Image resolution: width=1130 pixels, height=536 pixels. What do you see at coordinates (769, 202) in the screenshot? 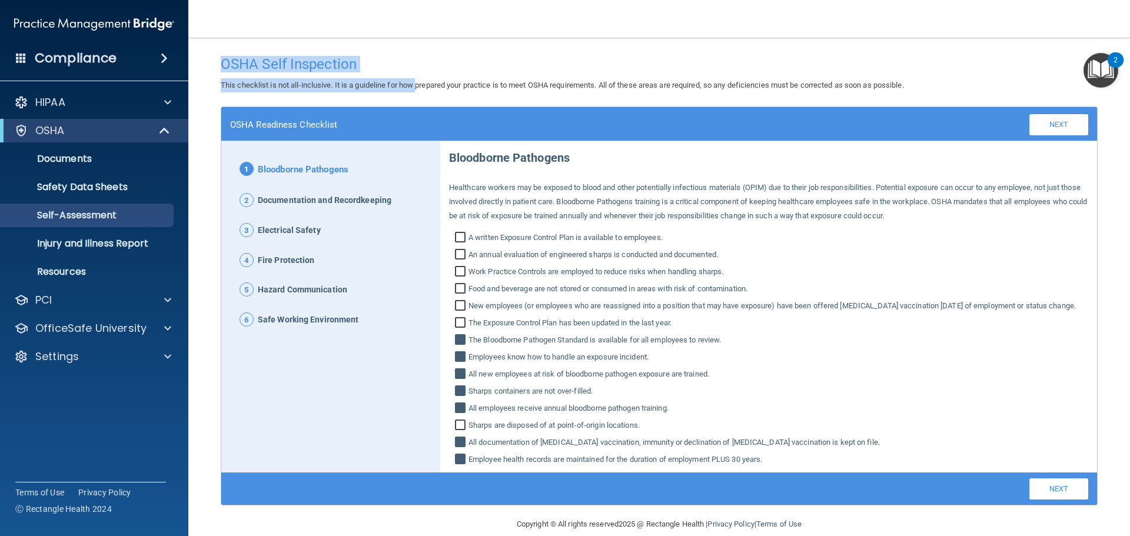
I see `p: Healthcare workers may be exposed to blood and other potentially infectious materials (OPIM) due ...` at bounding box center [769, 202].